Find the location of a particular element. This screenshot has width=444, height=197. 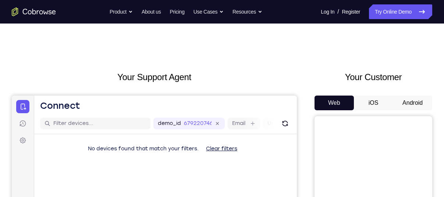

a: Log In is located at coordinates (327, 12).